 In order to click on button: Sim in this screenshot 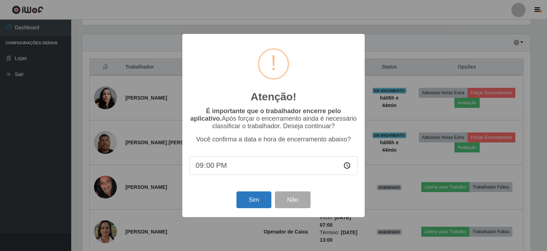, I will do `click(254, 199)`.